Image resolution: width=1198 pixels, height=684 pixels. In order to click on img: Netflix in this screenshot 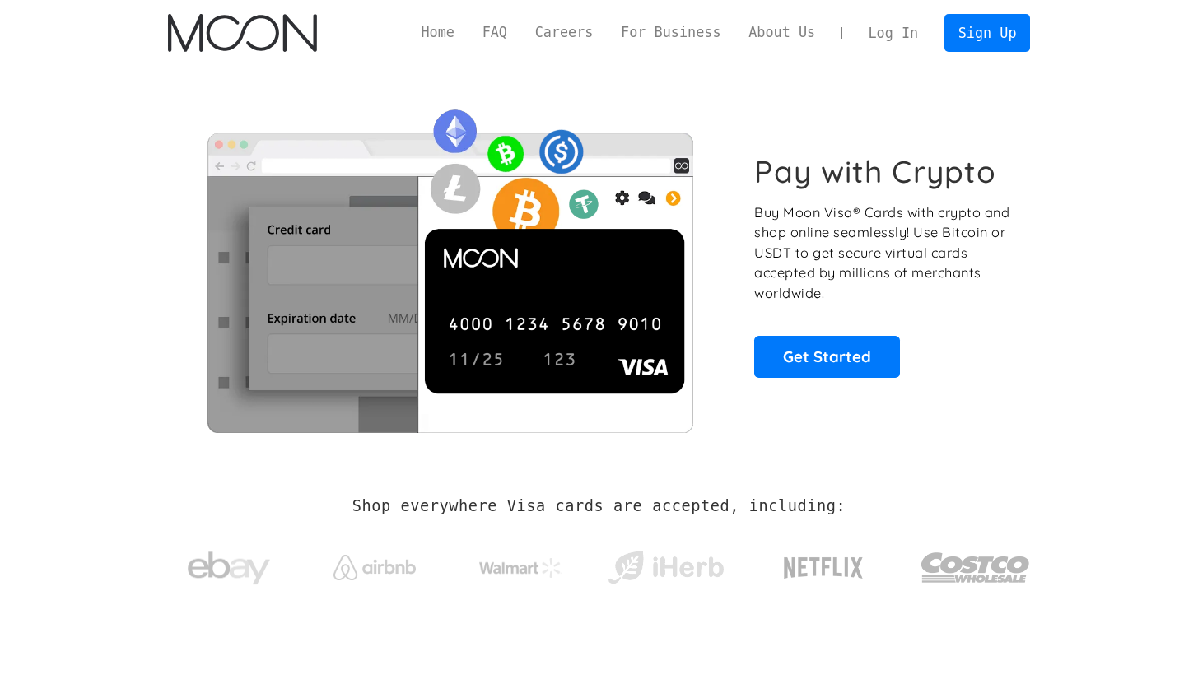, I will do `click(823, 568)`.